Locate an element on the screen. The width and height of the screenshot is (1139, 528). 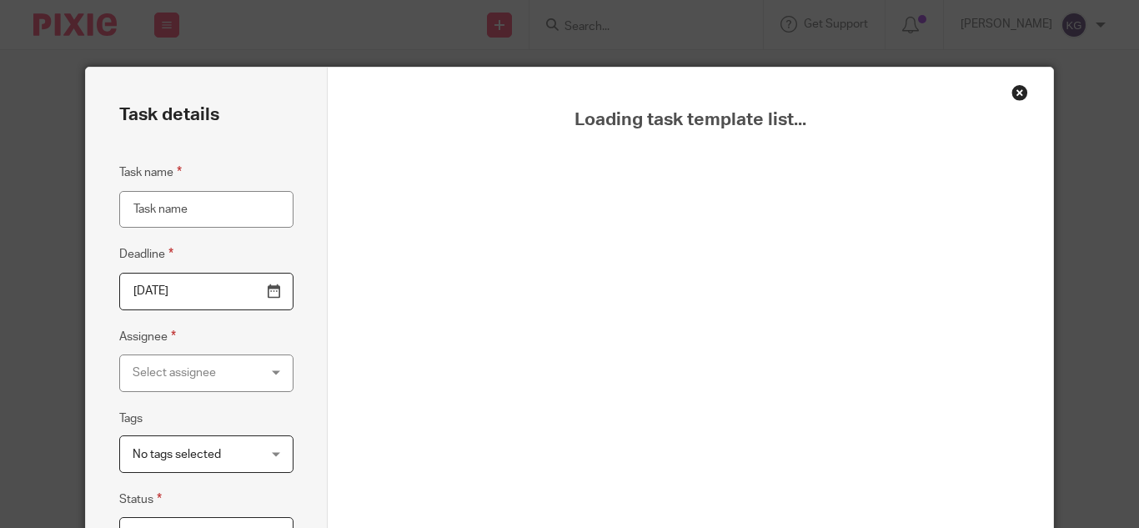
label: Tags is located at coordinates (131, 419).